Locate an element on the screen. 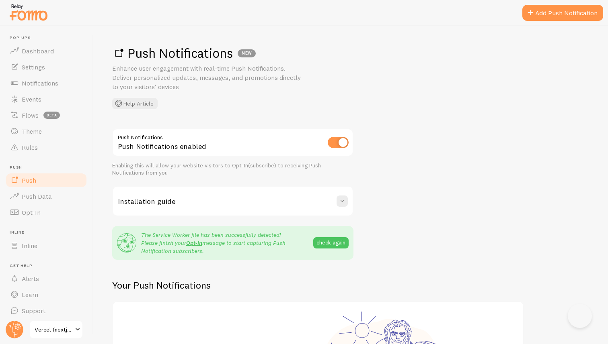 This screenshot has width=608, height=344. a: Vercel (nextjs Boilerplate Three Xi 61) is located at coordinates (56, 330).